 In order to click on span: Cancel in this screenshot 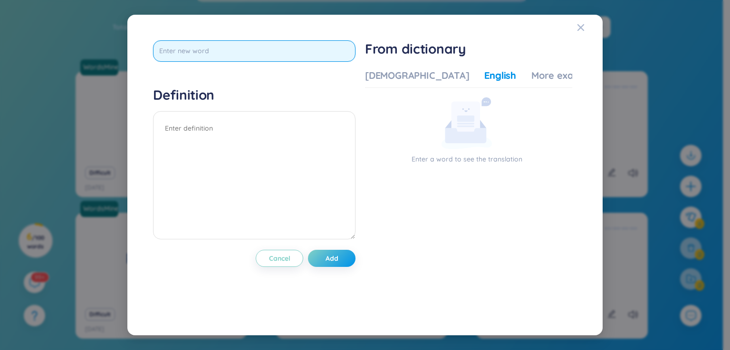, I will do `click(280, 259)`.